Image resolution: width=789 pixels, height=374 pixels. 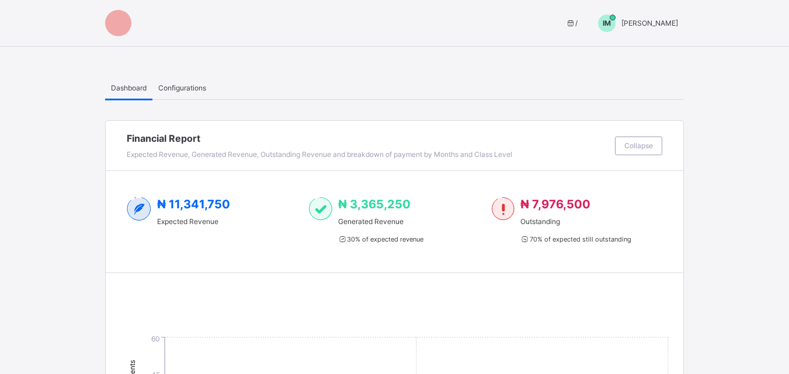 What do you see at coordinates (193, 221) in the screenshot?
I see `span: Expected Revenue` at bounding box center [193, 221].